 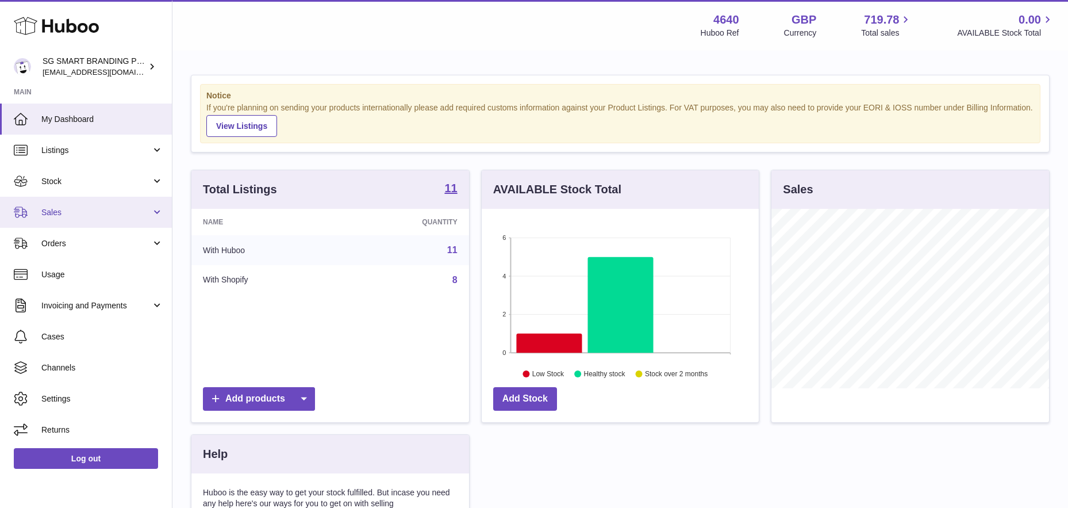 I want to click on a: View Listings, so click(x=241, y=126).